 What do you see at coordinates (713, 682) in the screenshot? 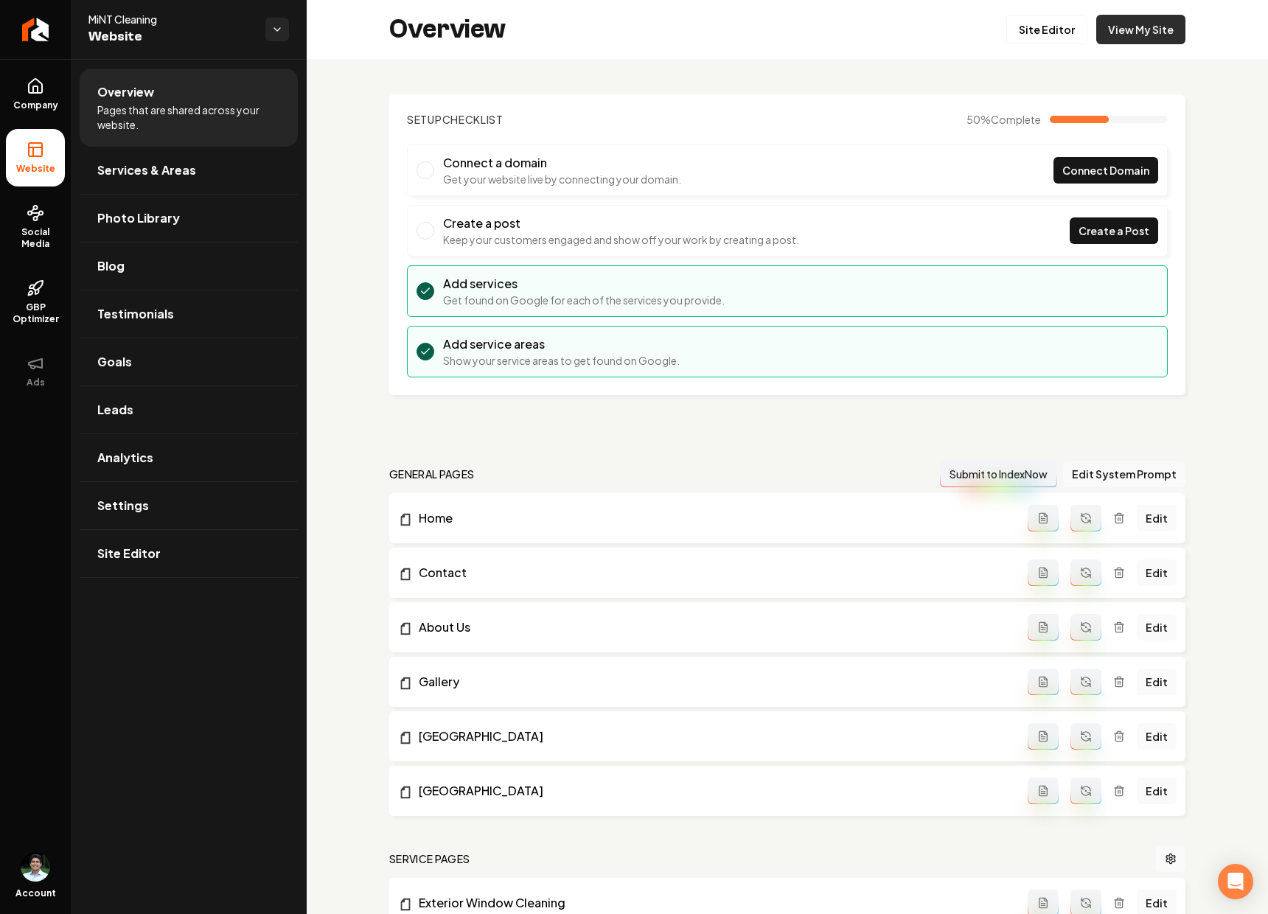
I see `a: Gallery` at bounding box center [713, 682].